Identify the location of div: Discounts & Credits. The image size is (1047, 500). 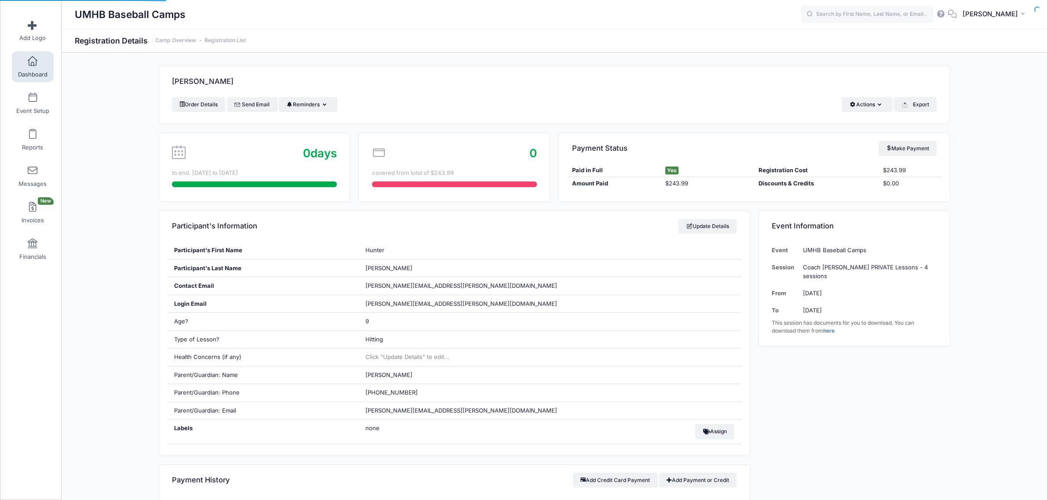
(816, 184).